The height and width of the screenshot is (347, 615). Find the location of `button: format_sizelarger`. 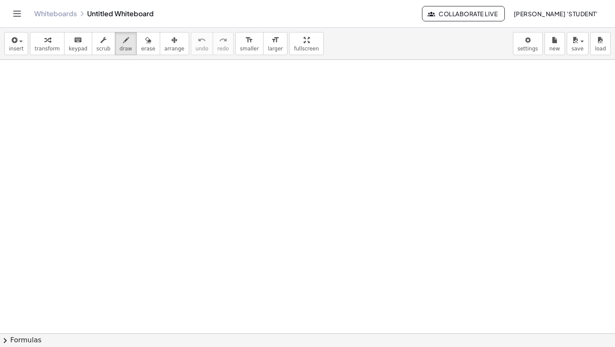

button: format_sizelarger is located at coordinates (275, 44).